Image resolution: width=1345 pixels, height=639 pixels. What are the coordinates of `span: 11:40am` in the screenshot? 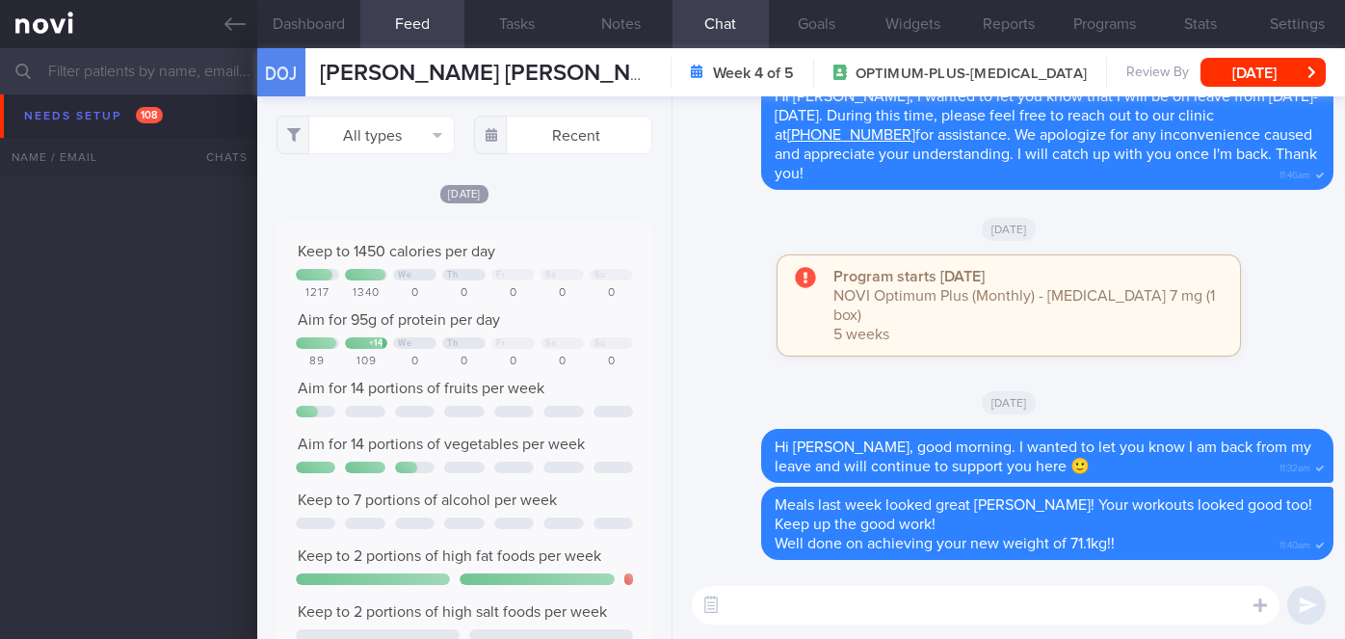 It's located at (1295, 543).